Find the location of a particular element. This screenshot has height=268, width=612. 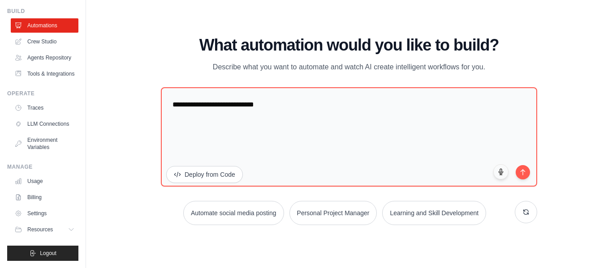

button: Resources is located at coordinates (44, 230).